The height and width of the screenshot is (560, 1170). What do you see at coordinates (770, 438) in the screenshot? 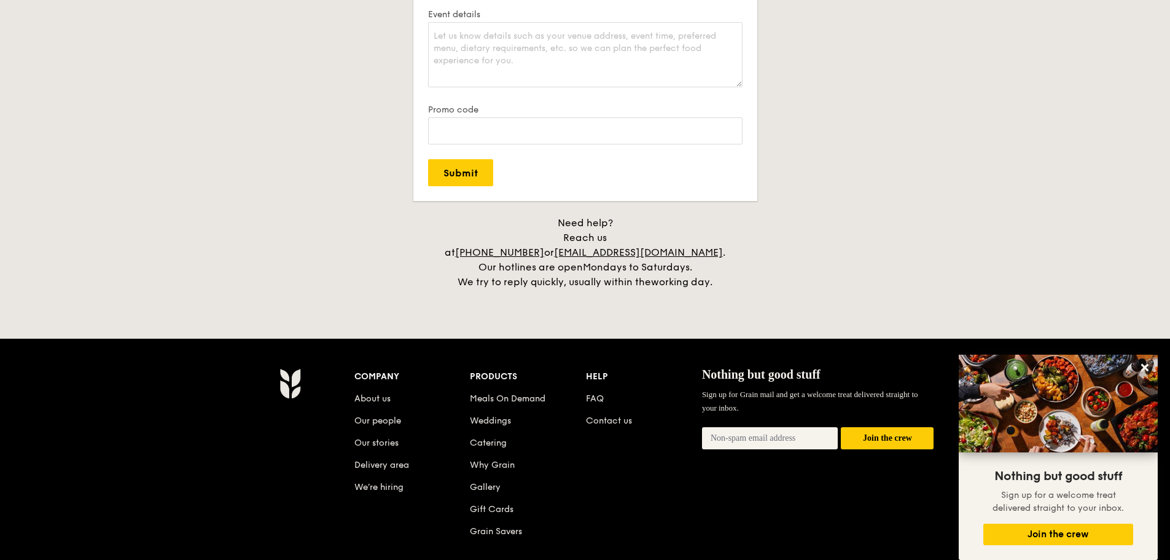
I see `input: Non-spam email address` at bounding box center [770, 438].